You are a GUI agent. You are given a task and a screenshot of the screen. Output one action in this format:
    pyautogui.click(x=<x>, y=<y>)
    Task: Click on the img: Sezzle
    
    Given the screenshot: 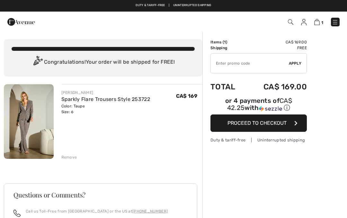 What is the action you would take?
    pyautogui.click(x=271, y=109)
    